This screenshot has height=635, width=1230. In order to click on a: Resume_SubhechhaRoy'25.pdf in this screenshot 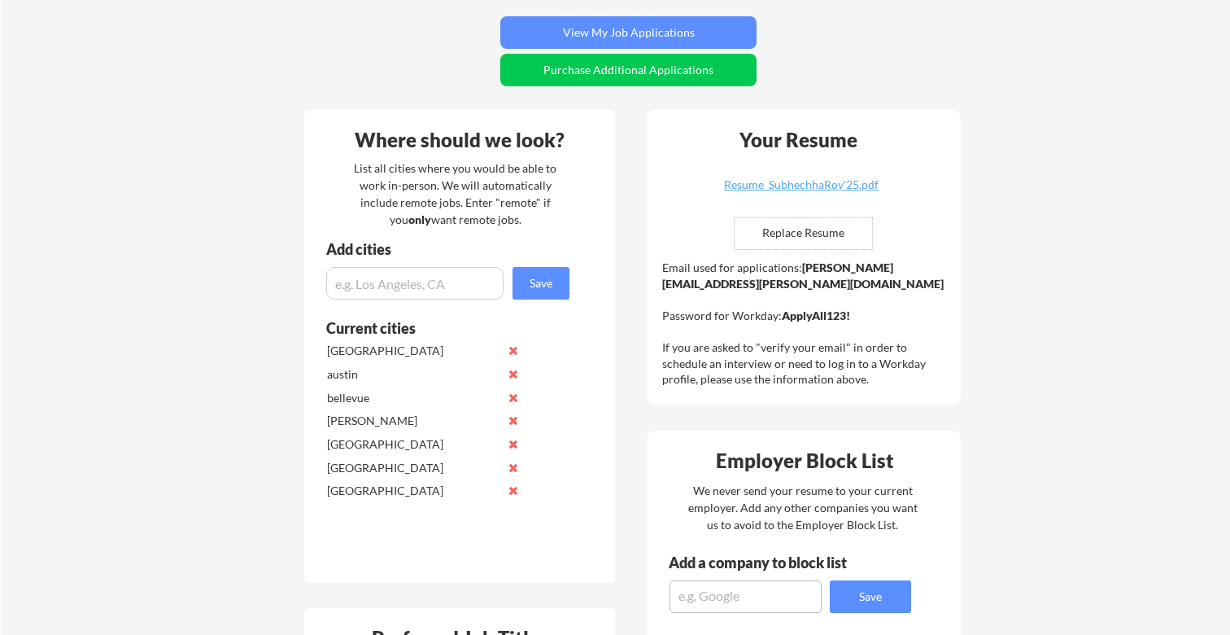, I will do `click(801, 191)`.